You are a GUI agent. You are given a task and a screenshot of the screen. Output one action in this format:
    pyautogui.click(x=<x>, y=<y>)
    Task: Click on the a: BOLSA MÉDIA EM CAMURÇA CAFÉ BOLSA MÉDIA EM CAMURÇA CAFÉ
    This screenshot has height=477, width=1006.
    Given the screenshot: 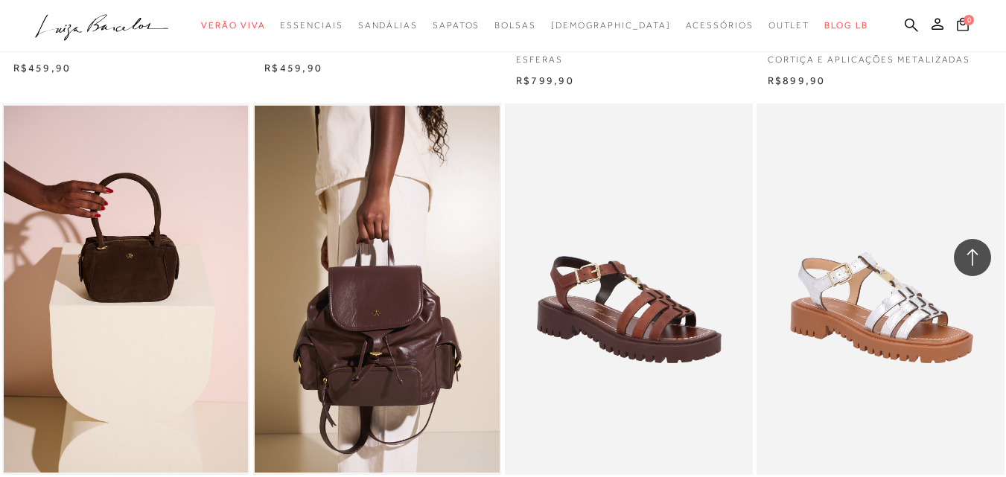 What is the action you would take?
    pyautogui.click(x=126, y=289)
    